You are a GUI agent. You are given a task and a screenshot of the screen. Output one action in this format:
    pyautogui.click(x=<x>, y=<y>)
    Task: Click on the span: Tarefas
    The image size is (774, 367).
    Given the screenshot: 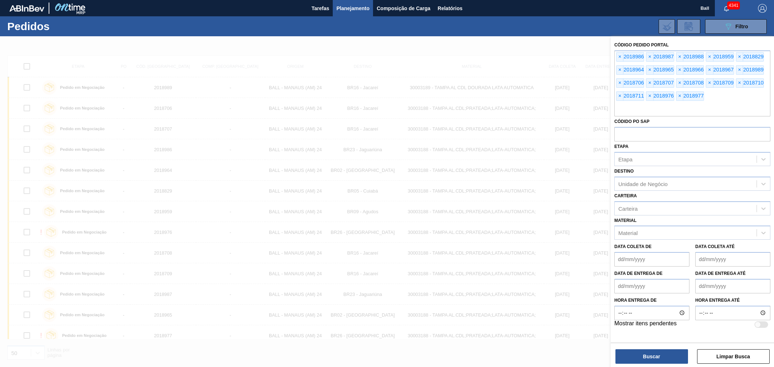 What is the action you would take?
    pyautogui.click(x=320, y=8)
    